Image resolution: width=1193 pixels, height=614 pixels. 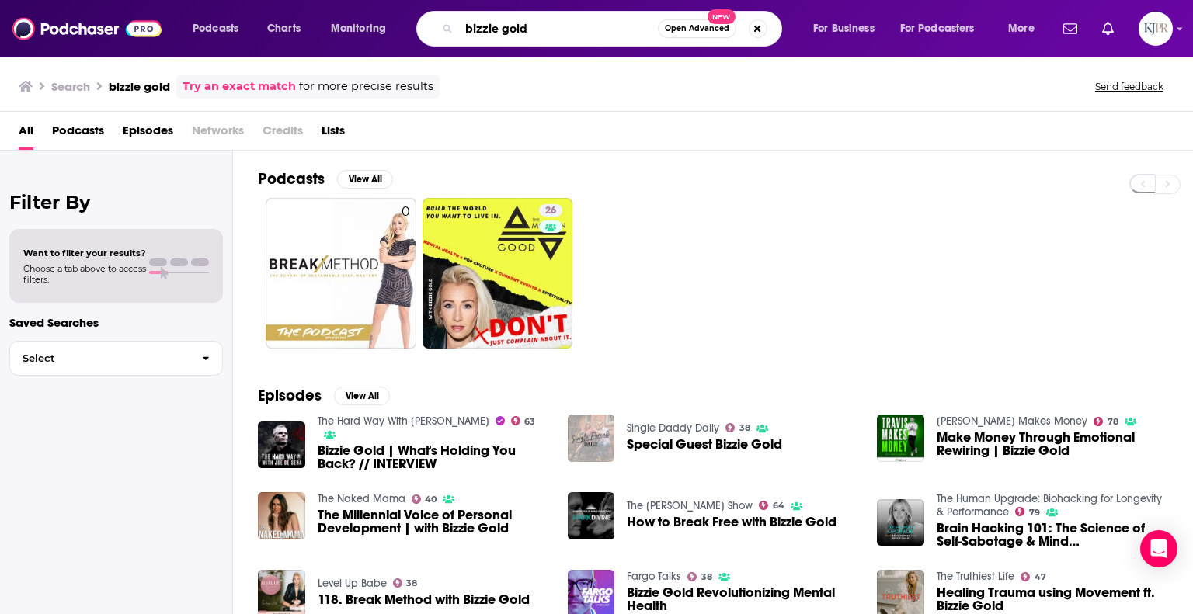 What do you see at coordinates (1155, 29) in the screenshot?
I see `span: Logged in as KJPRpodcast` at bounding box center [1155, 29].